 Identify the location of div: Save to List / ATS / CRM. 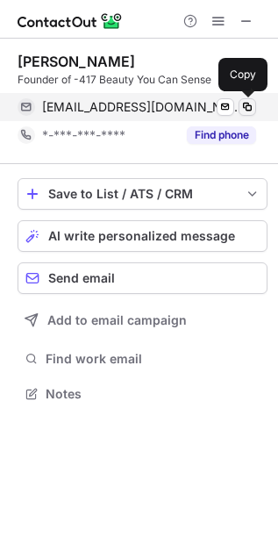
(142, 194).